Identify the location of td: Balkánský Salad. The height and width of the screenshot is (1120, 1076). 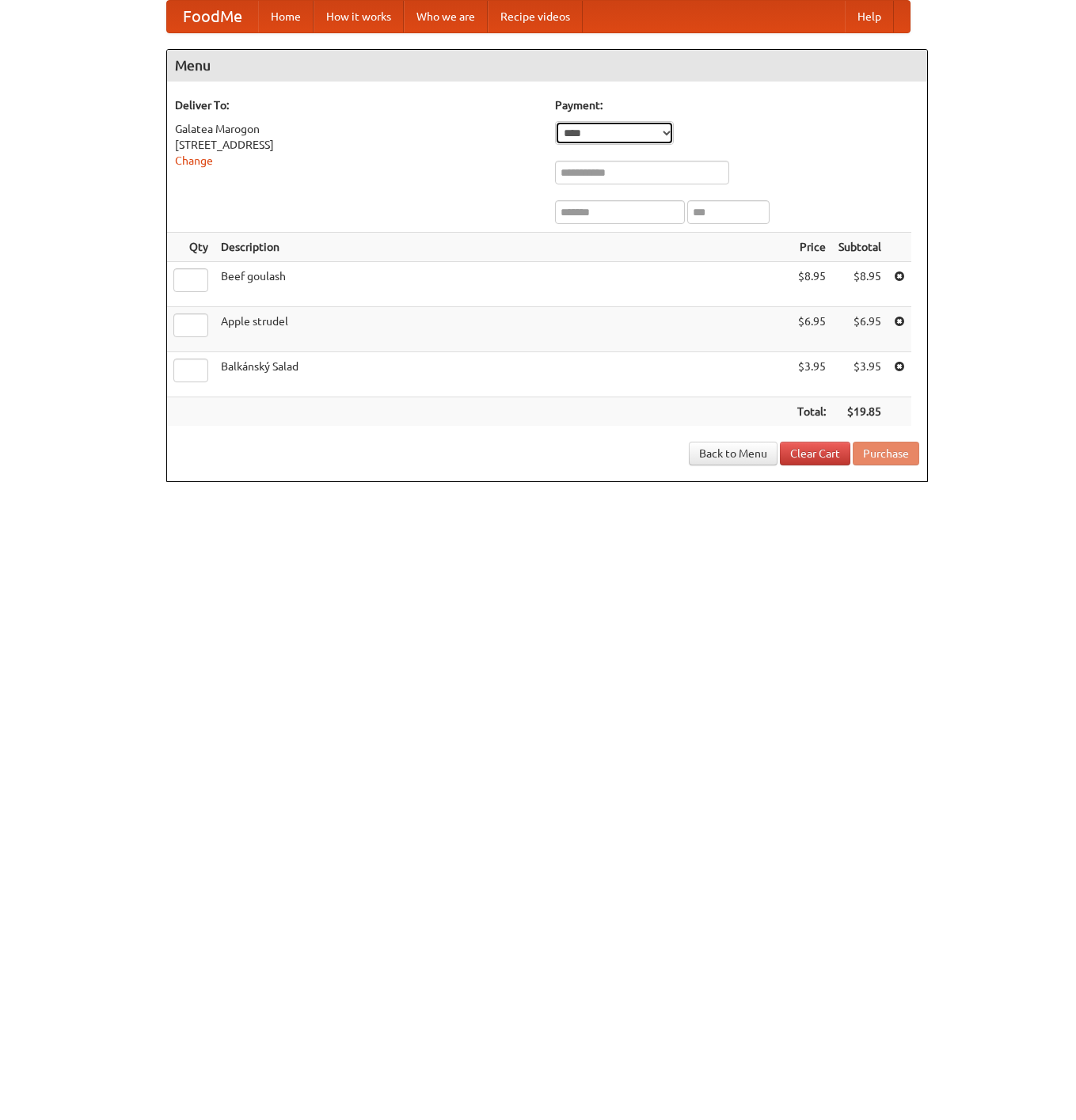
(503, 375).